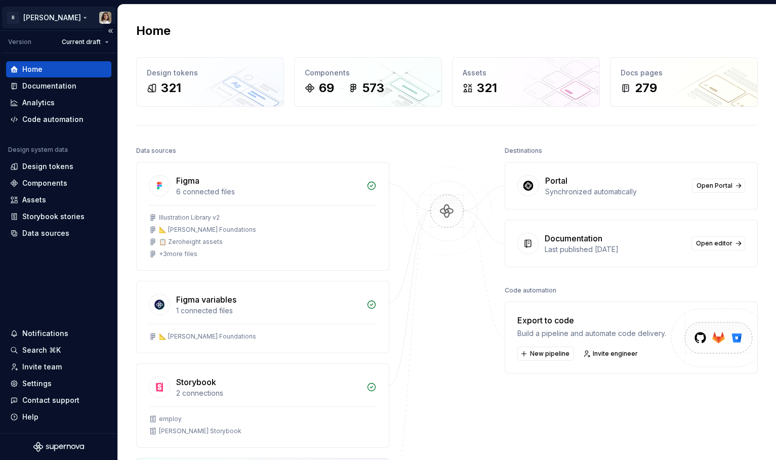 Image resolution: width=776 pixels, height=460 pixels. Describe the element at coordinates (719, 244) in the screenshot. I see `a: Open editor` at that location.